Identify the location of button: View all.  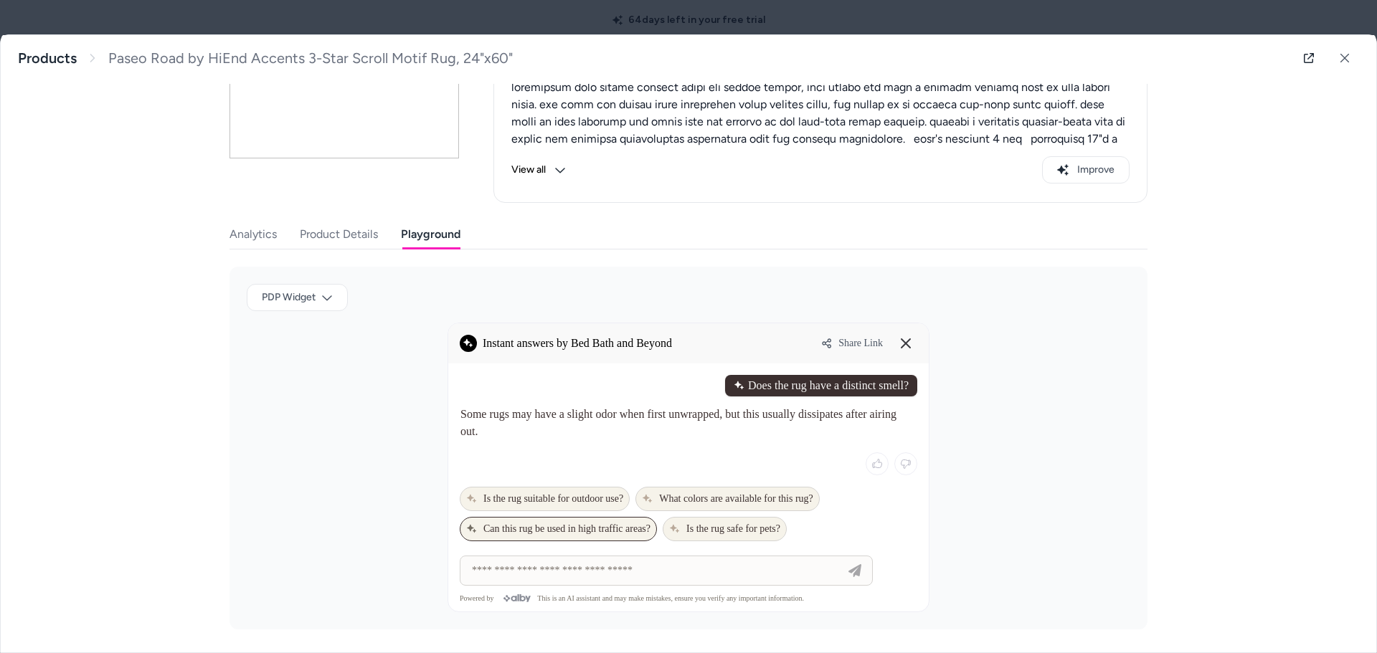
(539, 170).